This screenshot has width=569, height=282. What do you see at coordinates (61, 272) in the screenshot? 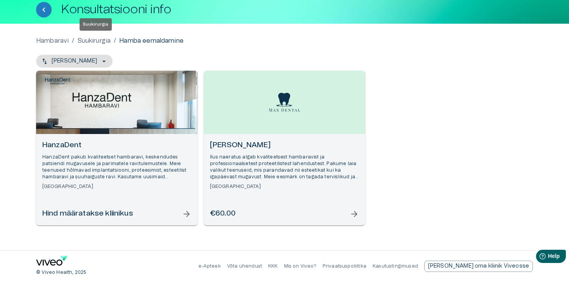
I see `p: © Viveo Health, 2025` at bounding box center [61, 272].